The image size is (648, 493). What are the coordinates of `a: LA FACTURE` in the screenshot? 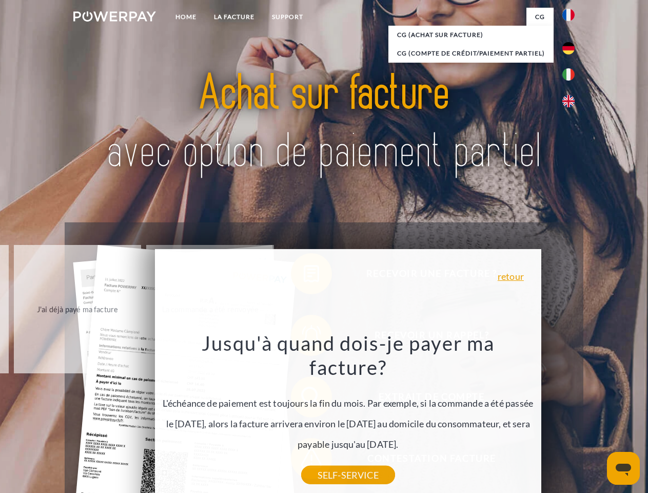 It's located at (234, 17).